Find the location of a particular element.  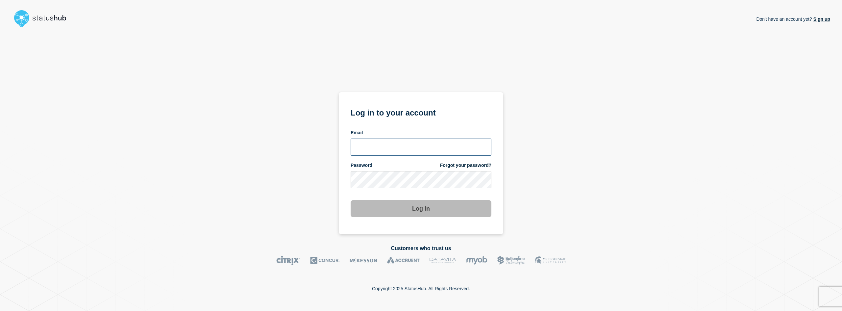

input: email input is located at coordinates (421, 147).